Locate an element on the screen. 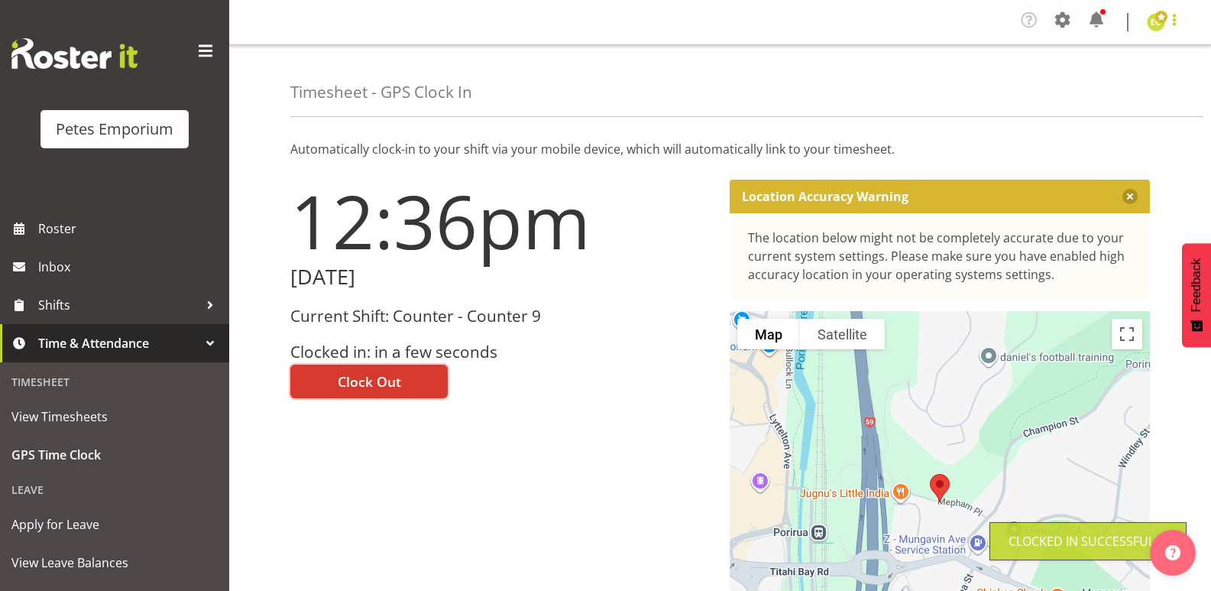  span: View Leave Balances is located at coordinates (115, 563).